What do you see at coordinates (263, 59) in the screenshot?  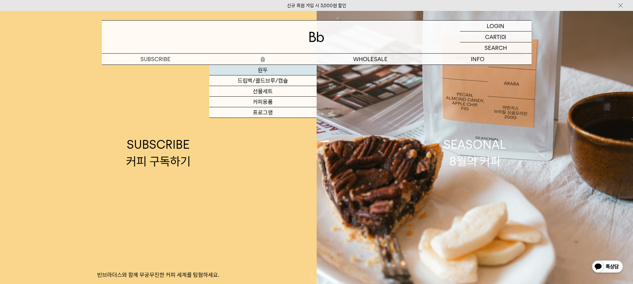 I see `a: 숍` at bounding box center [263, 59].